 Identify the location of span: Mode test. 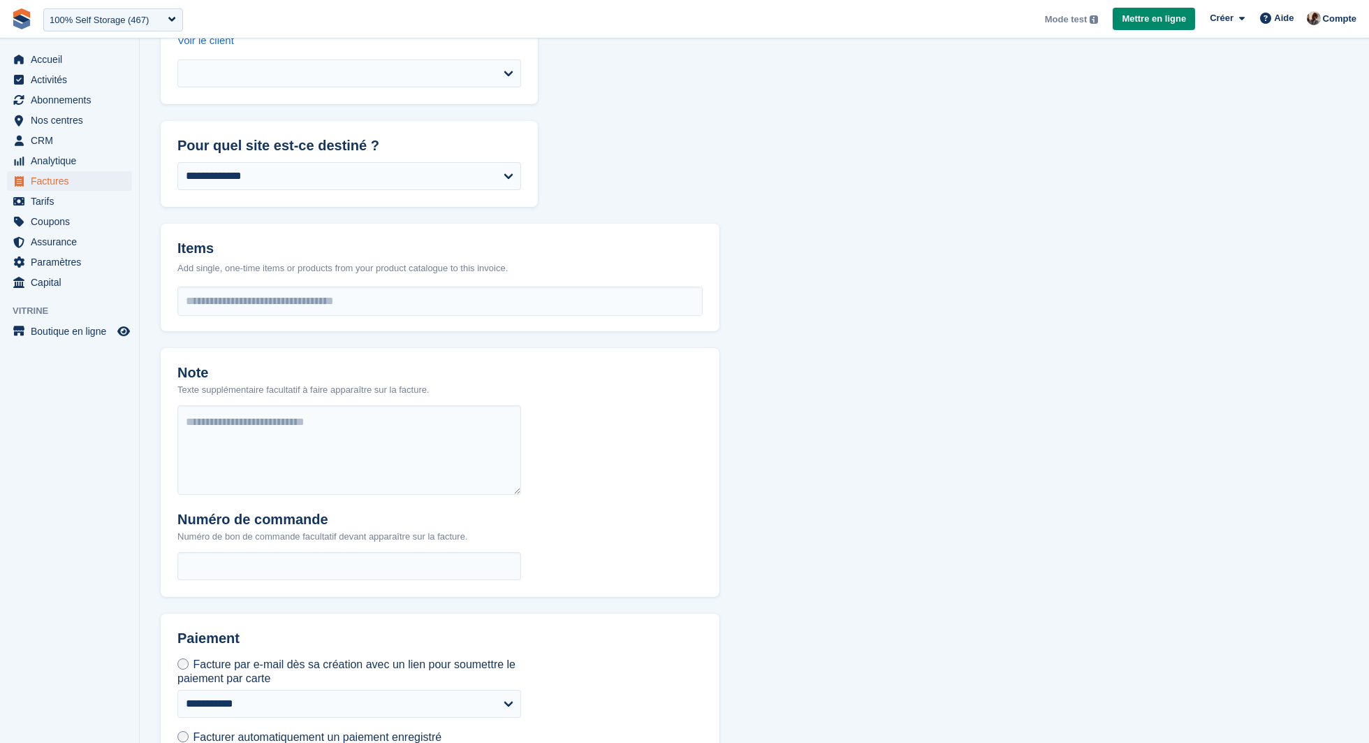
(1066, 20).